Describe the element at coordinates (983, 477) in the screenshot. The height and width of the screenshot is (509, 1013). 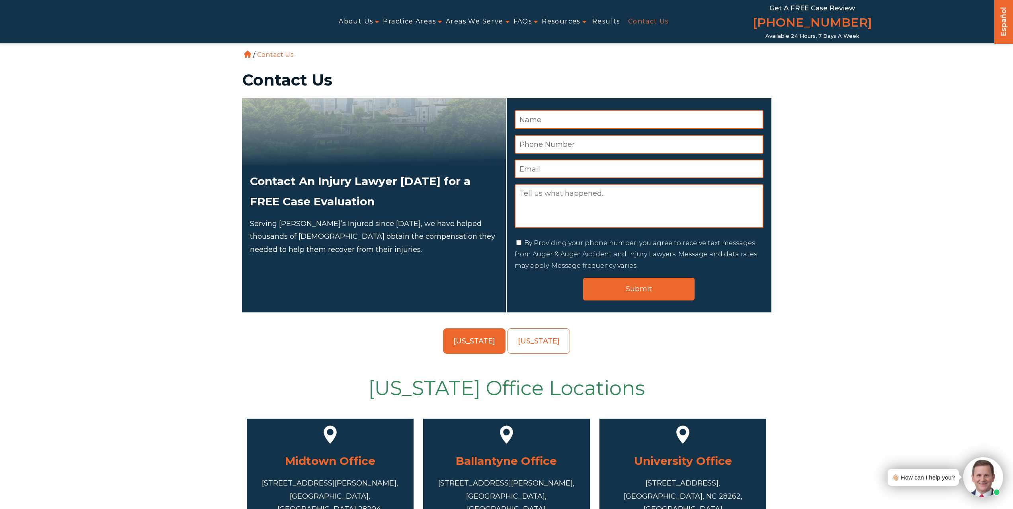
I see `img: Intaker widget Avatar` at that location.